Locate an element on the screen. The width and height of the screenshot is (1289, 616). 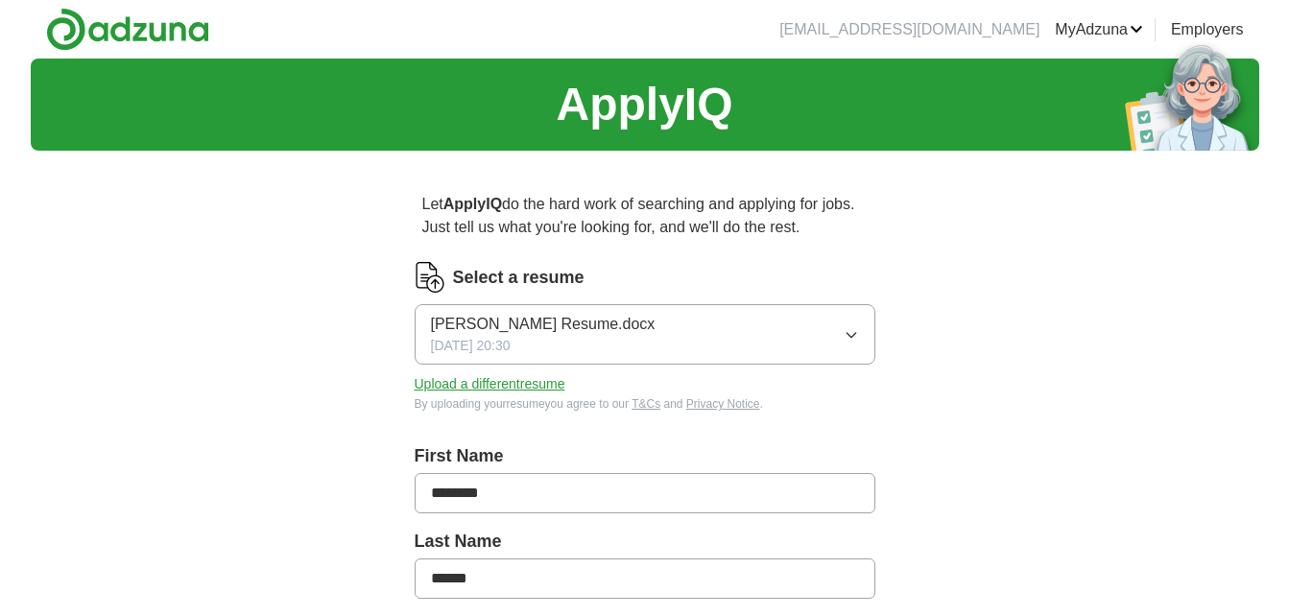
img: Adzuna logo is located at coordinates (128, 29).